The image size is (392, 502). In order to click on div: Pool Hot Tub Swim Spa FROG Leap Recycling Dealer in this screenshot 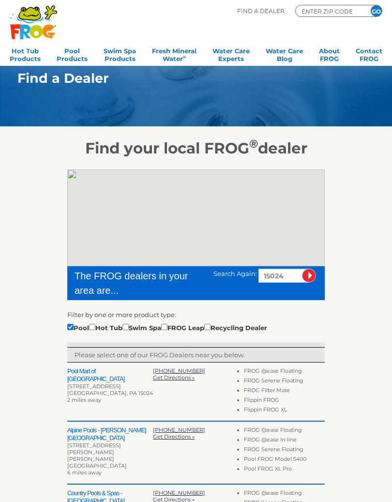, I will do `click(167, 327)`.